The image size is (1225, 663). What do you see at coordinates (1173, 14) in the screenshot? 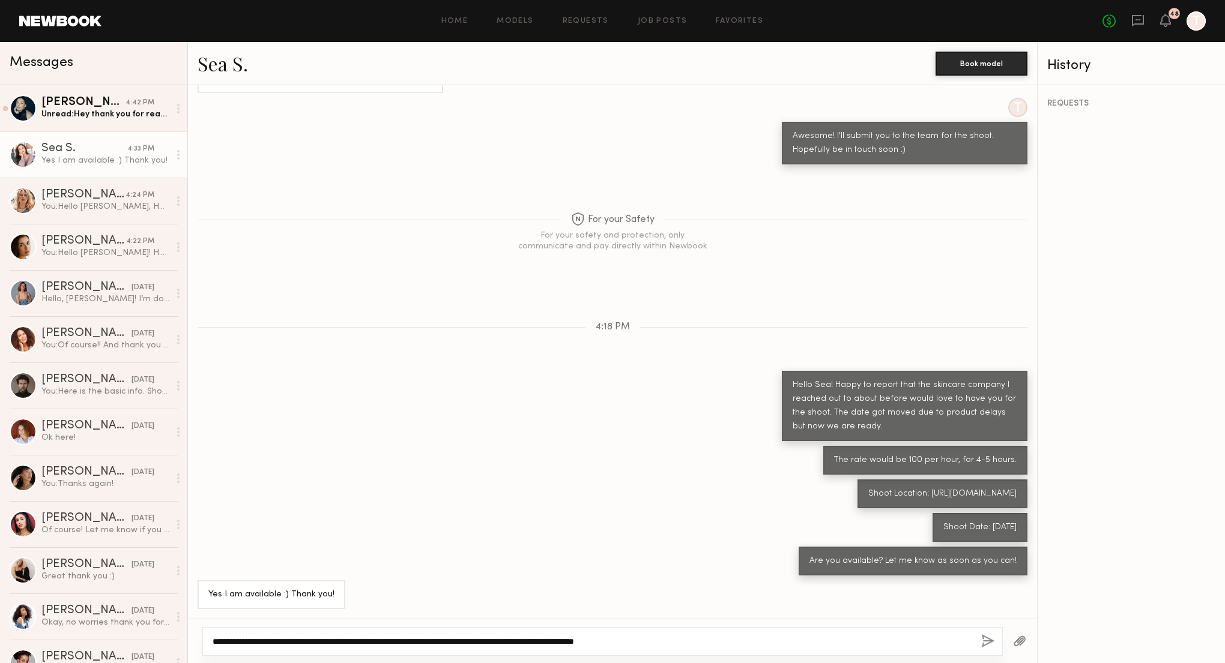
I see `div: 48` at bounding box center [1173, 14].